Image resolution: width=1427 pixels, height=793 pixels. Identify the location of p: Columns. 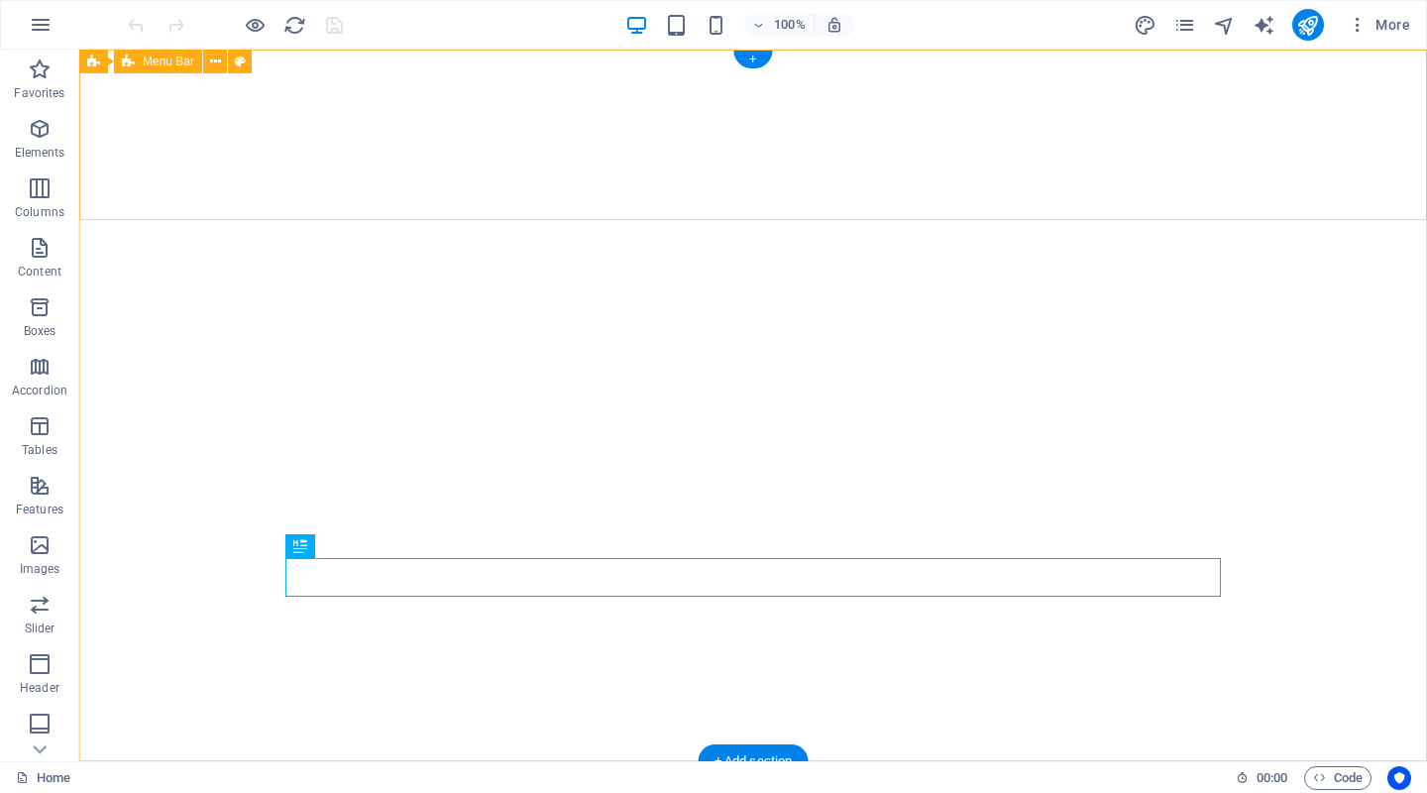
(40, 212).